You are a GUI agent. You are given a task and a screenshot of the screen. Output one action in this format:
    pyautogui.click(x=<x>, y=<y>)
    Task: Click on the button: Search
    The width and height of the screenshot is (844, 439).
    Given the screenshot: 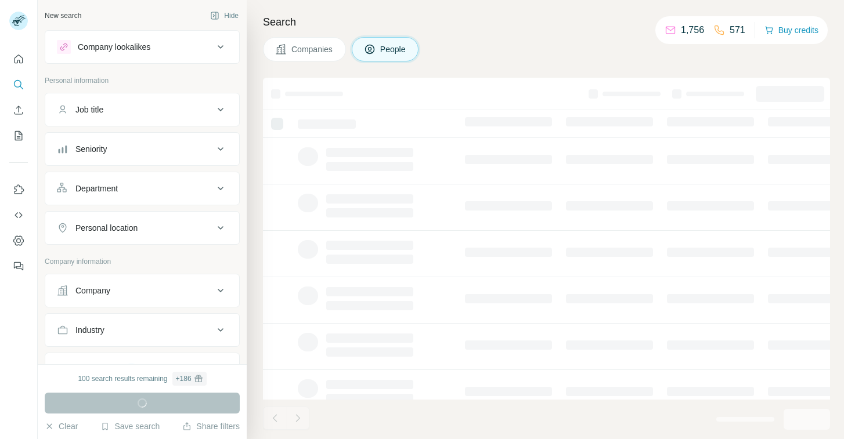 What is the action you would take?
    pyautogui.click(x=19, y=85)
    